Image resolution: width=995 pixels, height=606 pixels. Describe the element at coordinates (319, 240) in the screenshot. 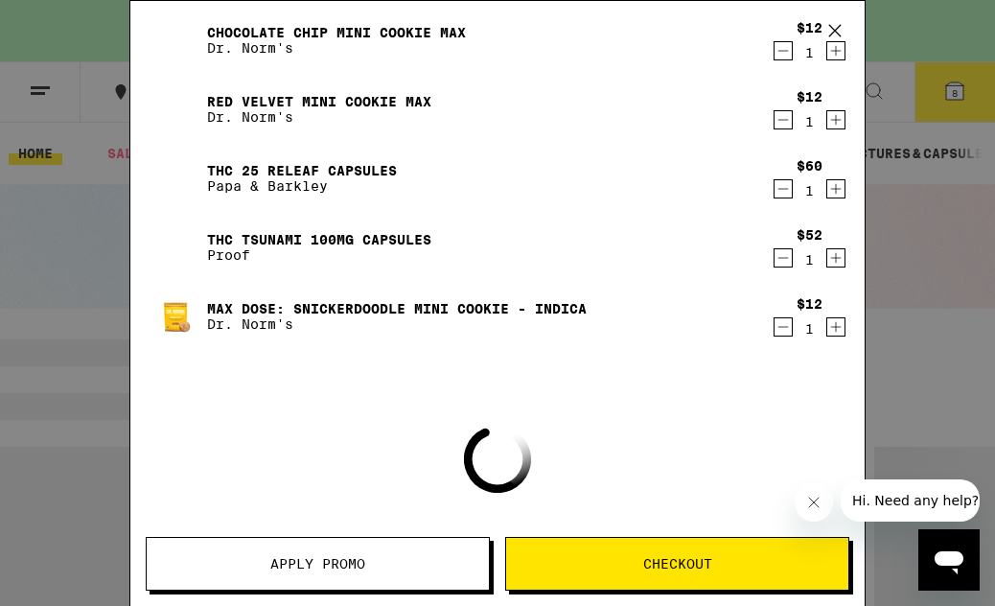

I see `a: THC Tsunami 100mg Capsules` at that location.